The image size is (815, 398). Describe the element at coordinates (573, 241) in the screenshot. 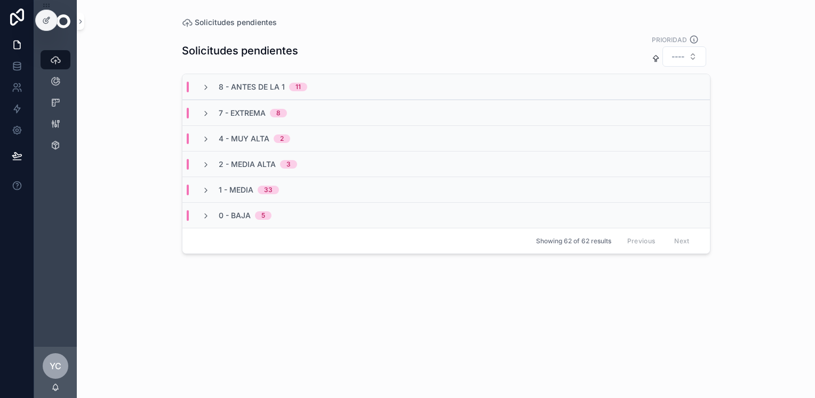

I see `span: Showing 62 of 62 results` at that location.